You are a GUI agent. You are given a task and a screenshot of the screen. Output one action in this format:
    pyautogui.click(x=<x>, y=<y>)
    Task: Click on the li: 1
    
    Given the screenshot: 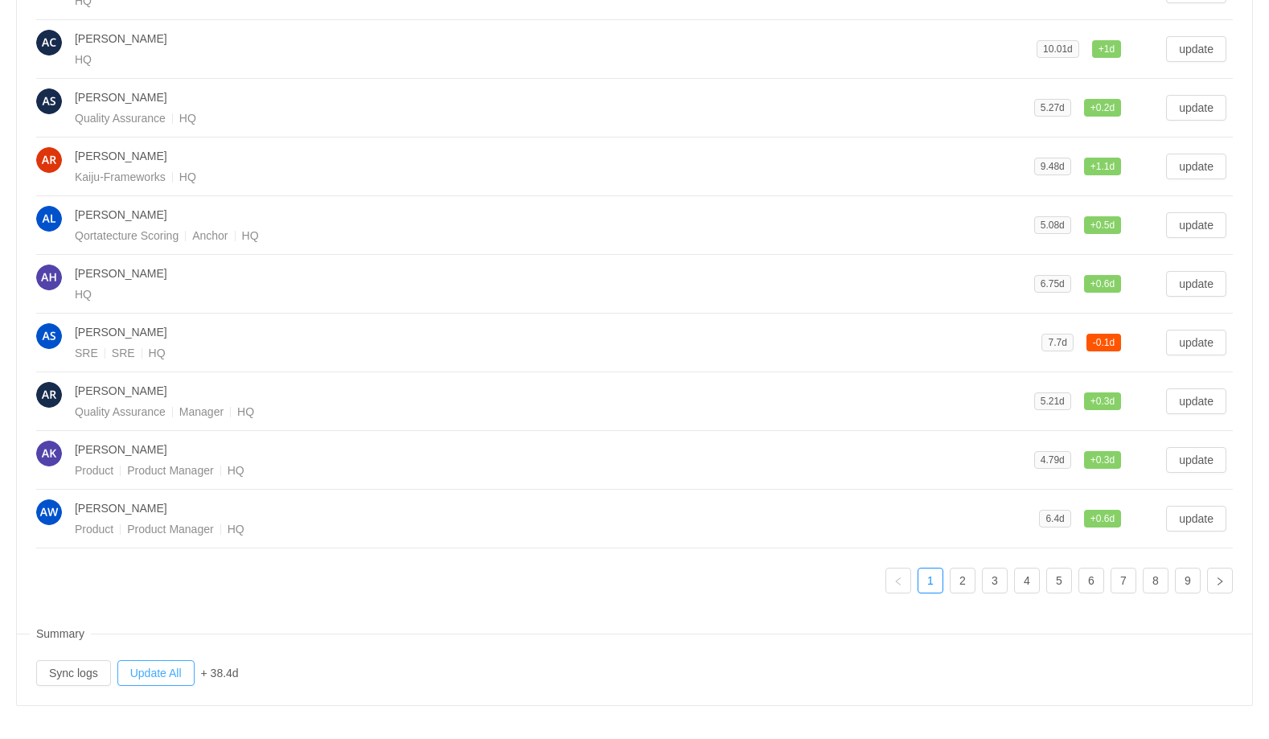 What is the action you would take?
    pyautogui.click(x=931, y=581)
    